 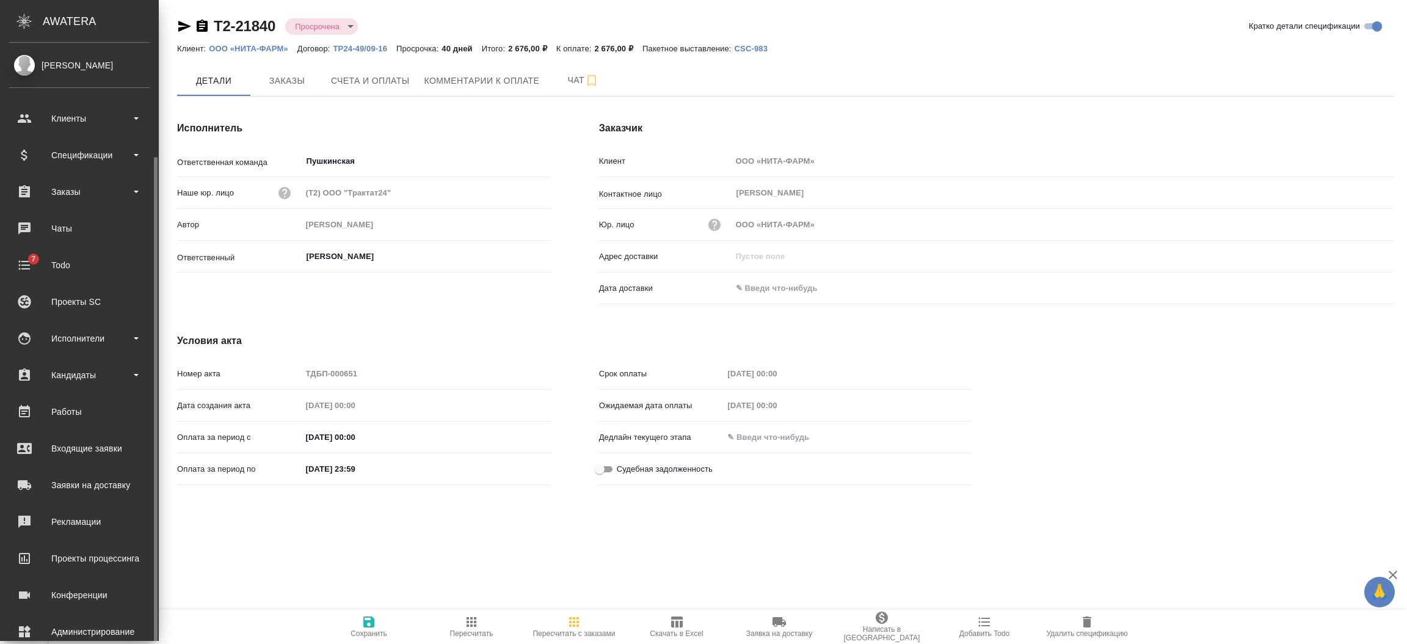 What do you see at coordinates (665, 194) in the screenshot?
I see `p: Контактное лицо` at bounding box center [665, 194].